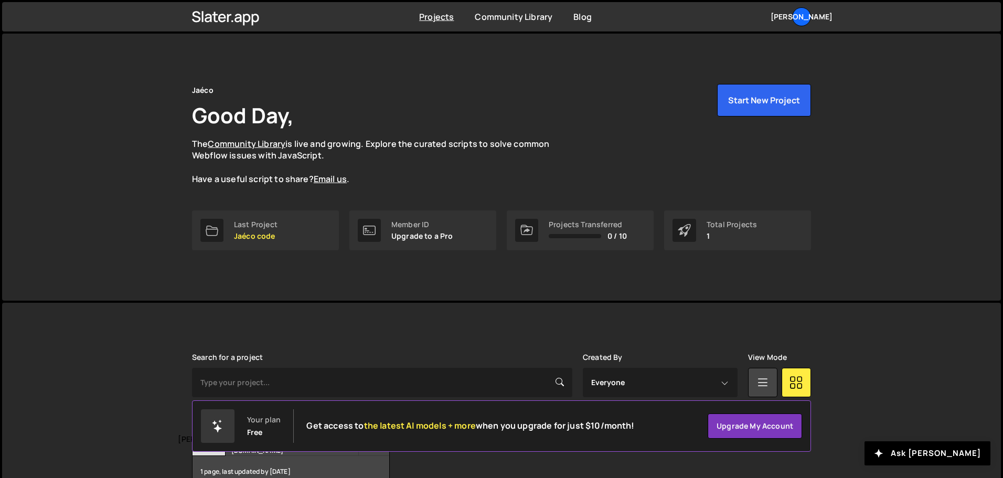 Image resolution: width=1003 pixels, height=478 pixels. Describe the element at coordinates (264, 419) in the screenshot. I see `div: Your plan` at that location.